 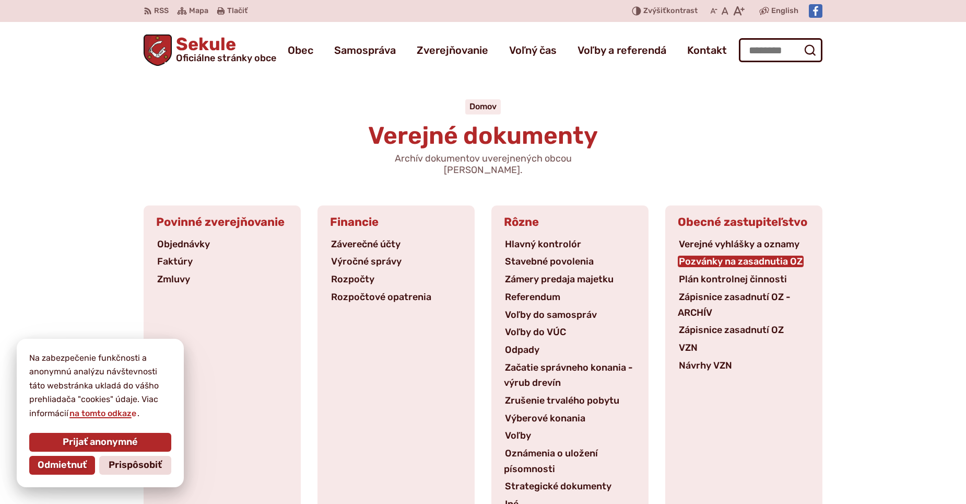 What do you see at coordinates (550, 261) in the screenshot?
I see `a: Stavebné povolenia` at bounding box center [550, 261].